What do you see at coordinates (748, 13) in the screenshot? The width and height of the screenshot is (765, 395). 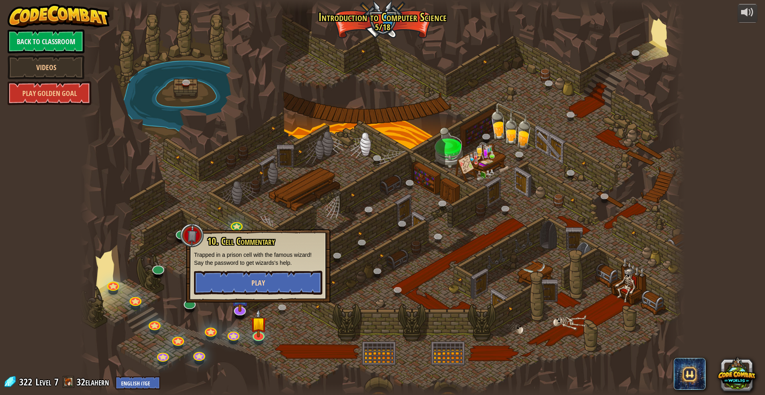 I see `button: Adjust volume` at bounding box center [748, 13].